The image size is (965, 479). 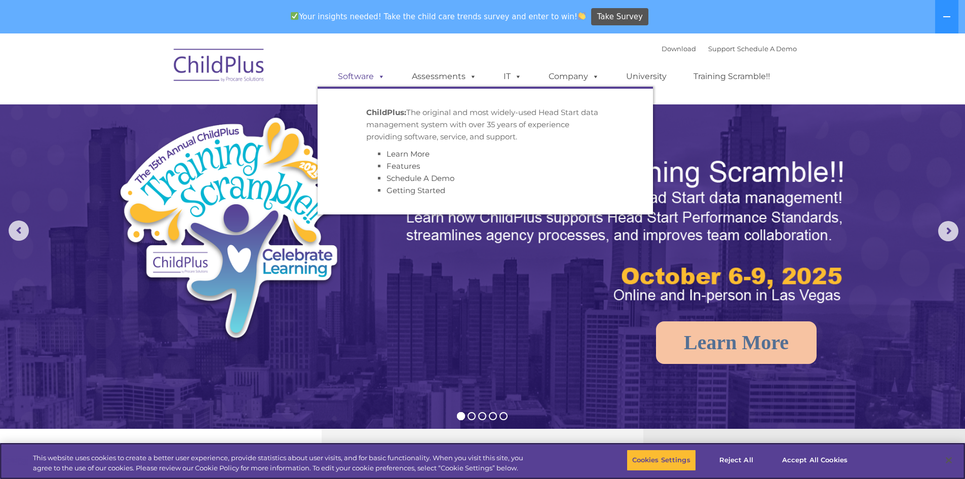 What do you see at coordinates (731, 76) in the screenshot?
I see `a: Training Scramble!!` at bounding box center [731, 76].